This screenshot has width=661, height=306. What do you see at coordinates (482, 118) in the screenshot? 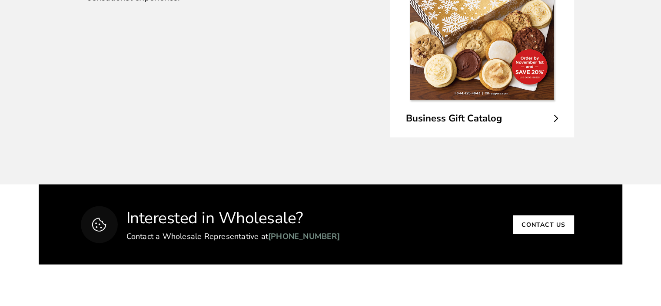
I see `span: Business Gift Catalog` at bounding box center [482, 118].